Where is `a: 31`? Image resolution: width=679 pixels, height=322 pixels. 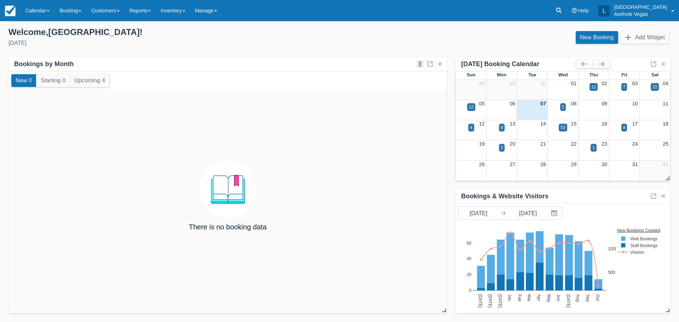
a: 31 is located at coordinates (634, 164).